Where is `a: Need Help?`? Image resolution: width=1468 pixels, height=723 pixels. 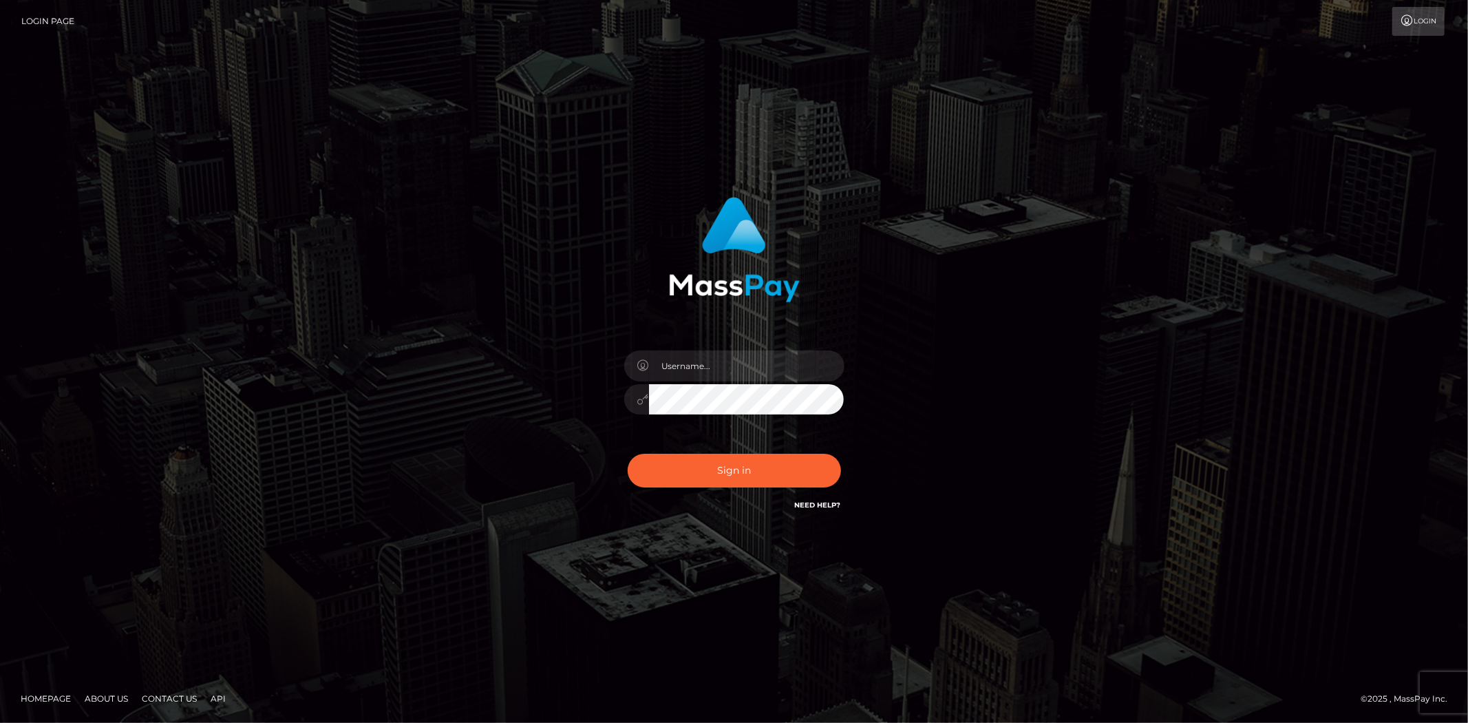 a: Need Help? is located at coordinates (818, 505).